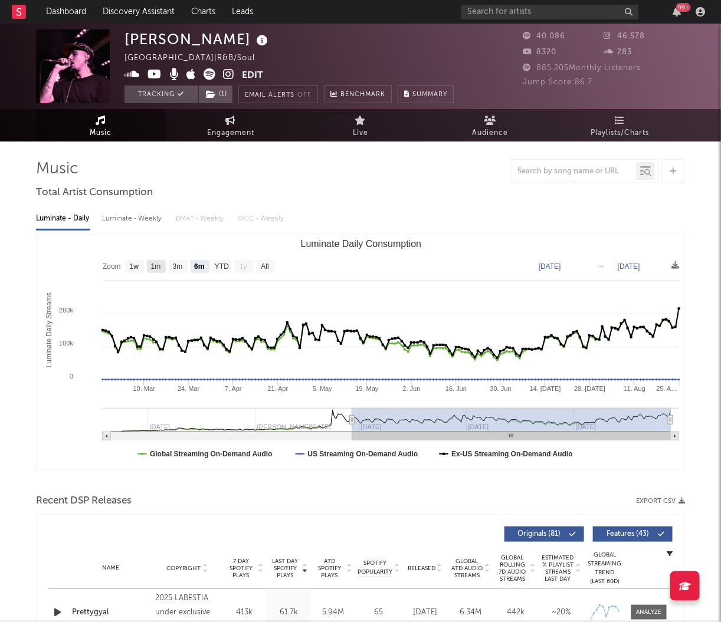  What do you see at coordinates (156, 267) in the screenshot?
I see `text: 1m` at bounding box center [156, 267].